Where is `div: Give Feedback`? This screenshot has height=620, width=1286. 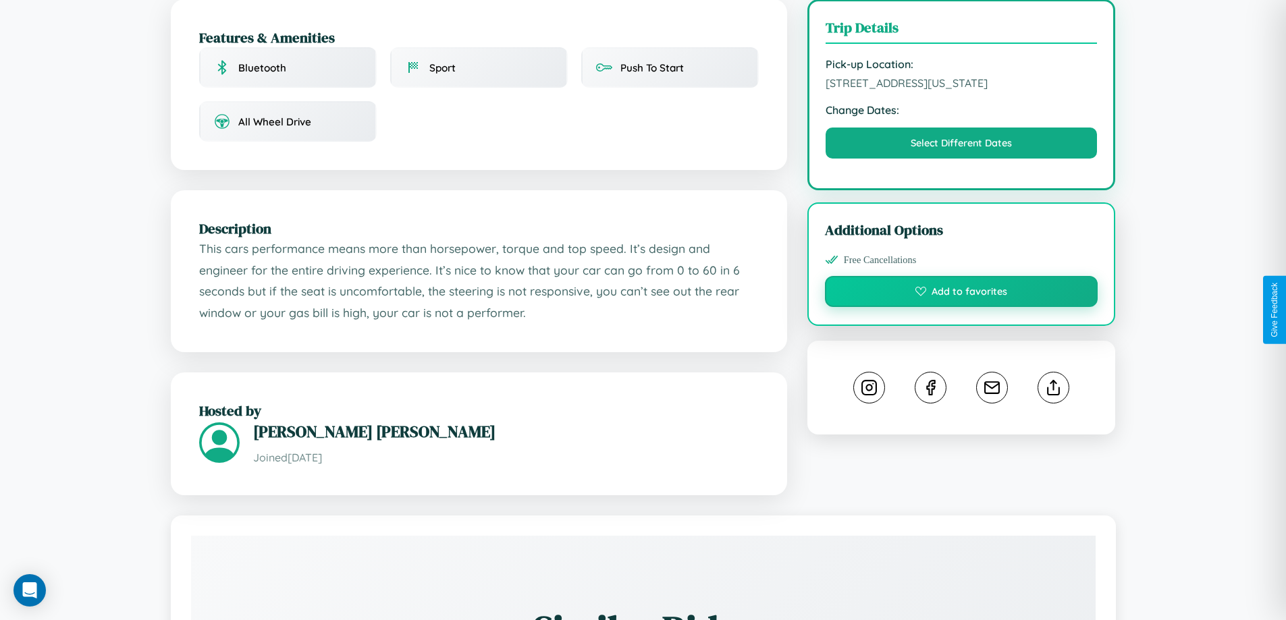
div: Give Feedback is located at coordinates (1274, 310).